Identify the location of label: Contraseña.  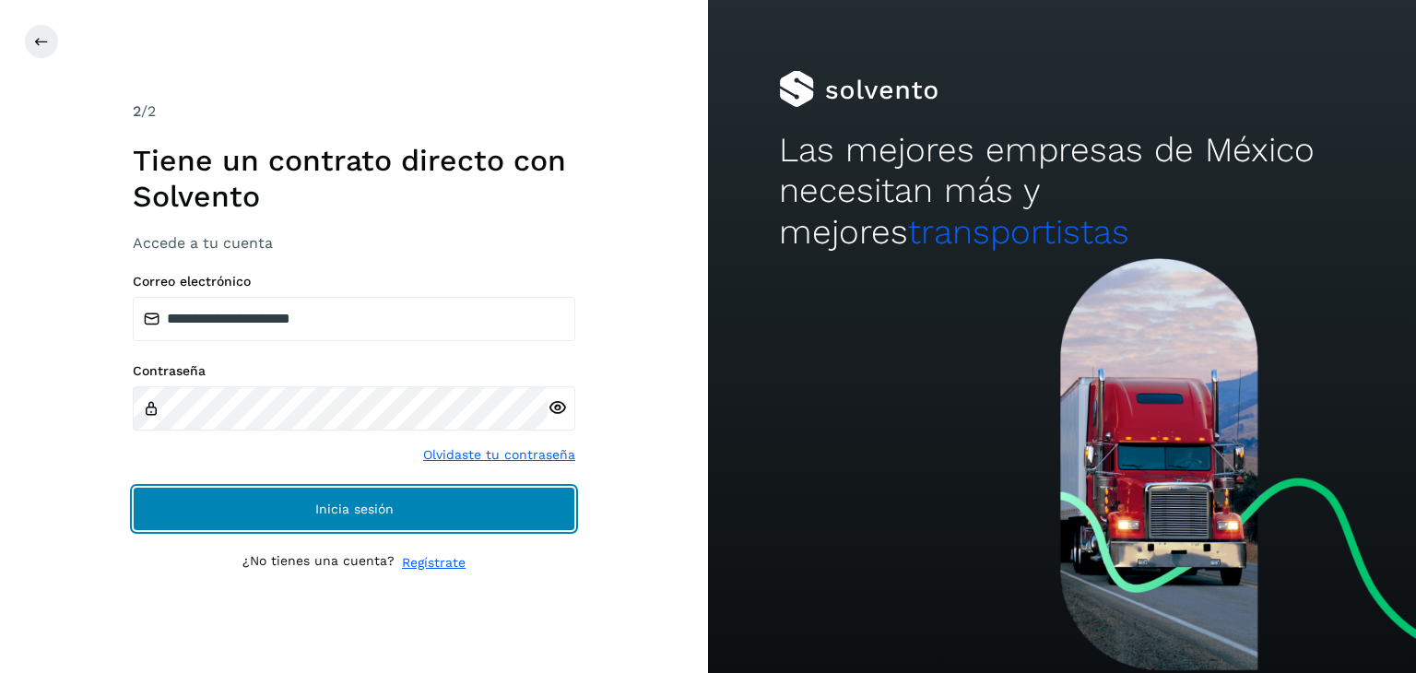
(354, 371).